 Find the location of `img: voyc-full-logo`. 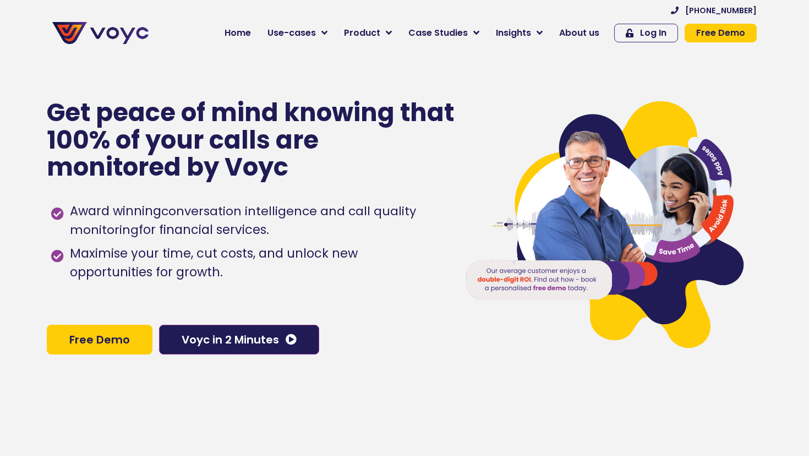

img: voyc-full-logo is located at coordinates (100, 33).